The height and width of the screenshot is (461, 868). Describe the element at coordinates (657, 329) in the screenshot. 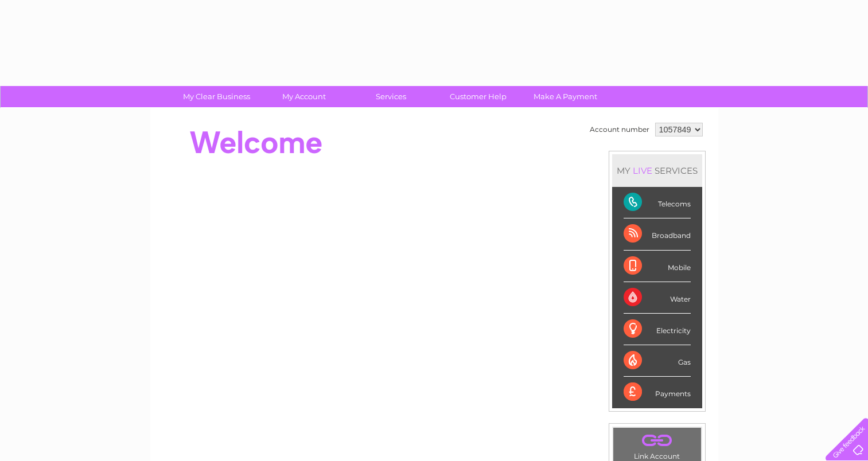

I see `div: Electricity` at that location.